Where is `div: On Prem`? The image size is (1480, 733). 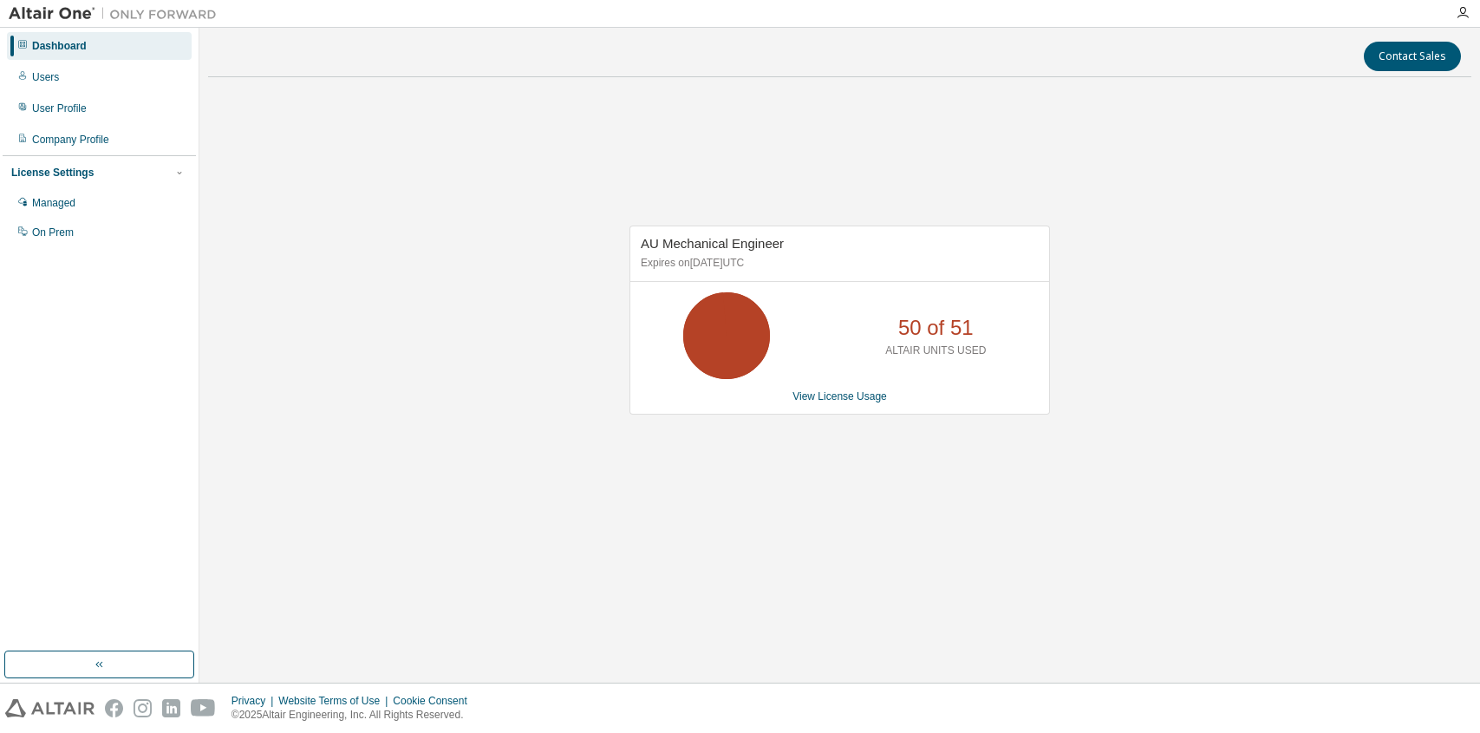
div: On Prem is located at coordinates (53, 232).